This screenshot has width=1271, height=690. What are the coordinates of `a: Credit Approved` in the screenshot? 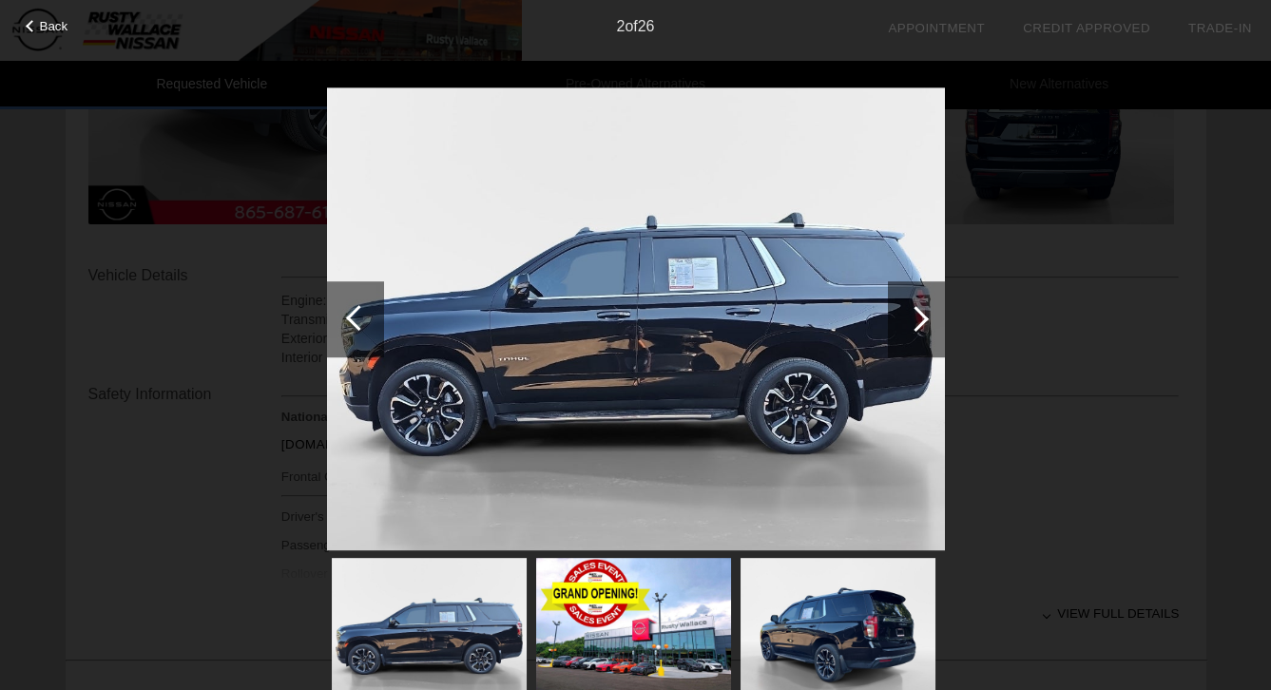 It's located at (1086, 28).